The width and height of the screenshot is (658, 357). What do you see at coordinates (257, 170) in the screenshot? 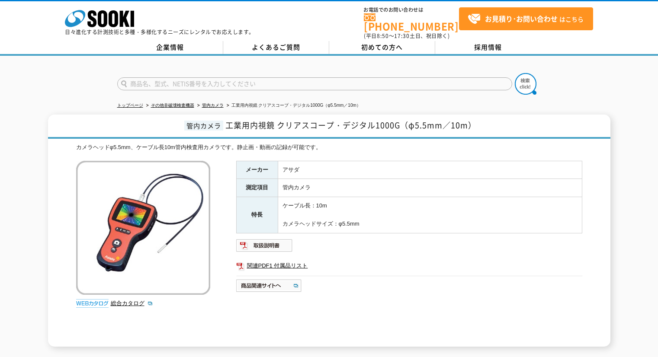
I see `th: メーカー` at bounding box center [257, 170].